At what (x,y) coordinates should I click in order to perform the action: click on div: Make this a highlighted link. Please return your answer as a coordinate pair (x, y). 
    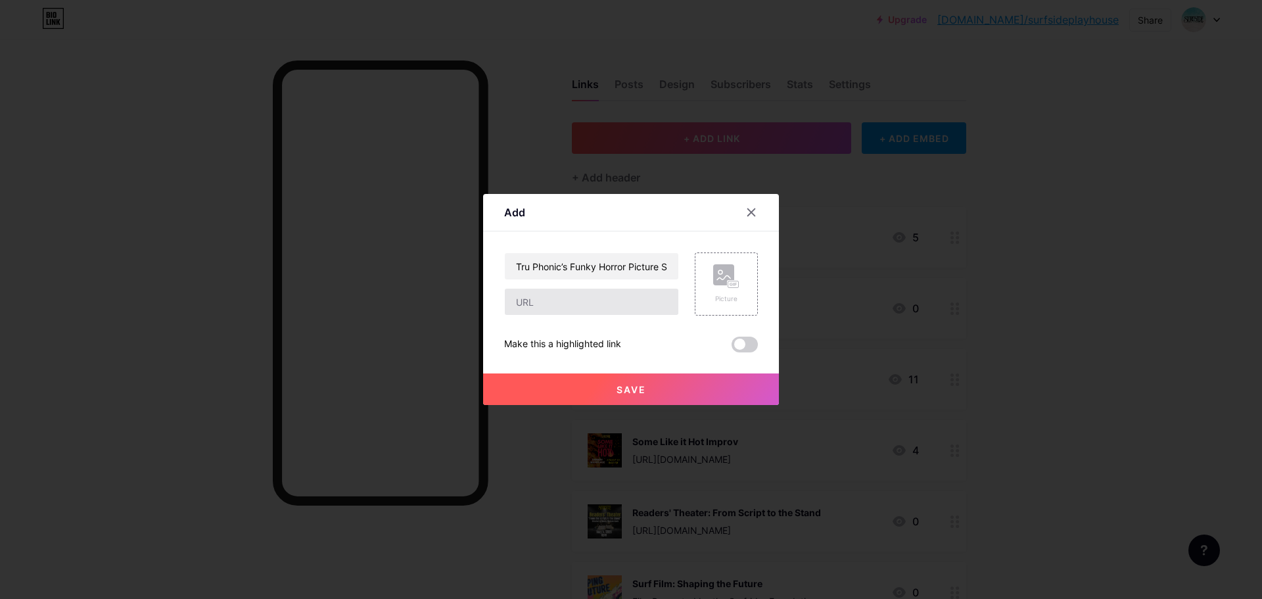
    Looking at the image, I should click on (563, 345).